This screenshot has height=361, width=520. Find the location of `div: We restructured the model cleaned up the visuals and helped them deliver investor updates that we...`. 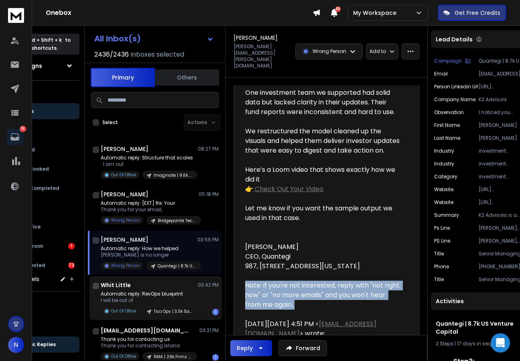

div: We restructured the model cleaned up the visuals and helped them deliver investor updates that we... is located at coordinates (323, 141).